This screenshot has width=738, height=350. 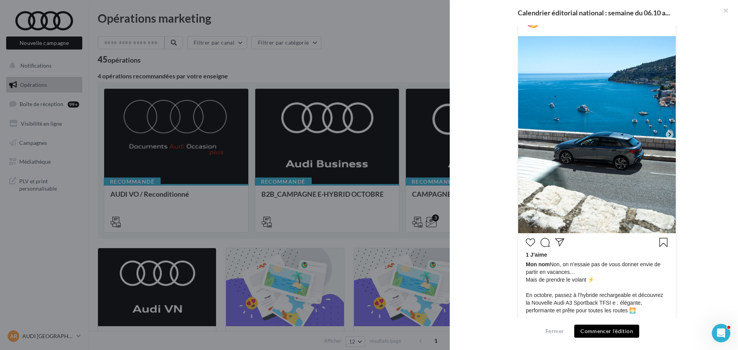 What do you see at coordinates (545, 243) in the screenshot?
I see `svg: Commenter` at bounding box center [545, 243].